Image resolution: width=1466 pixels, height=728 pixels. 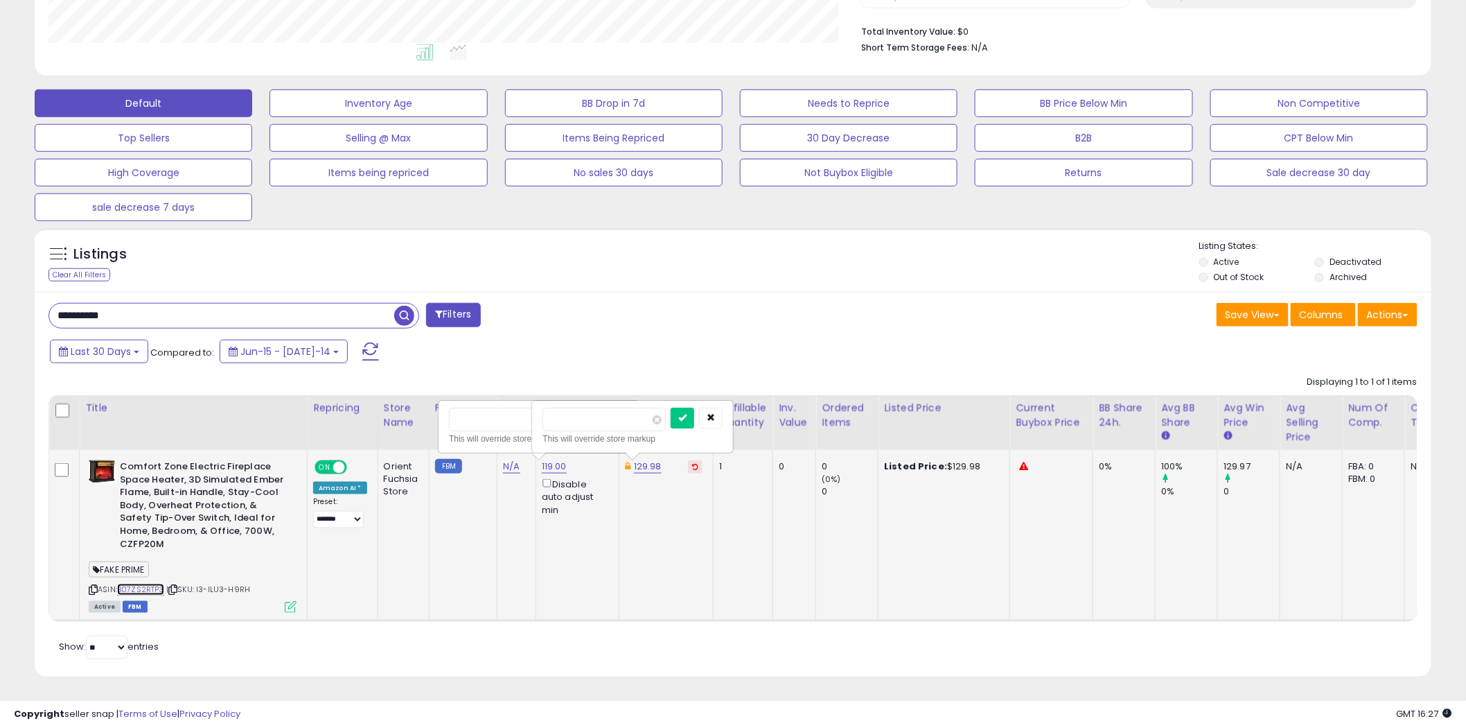 I want to click on span: ON, so click(x=324, y=467).